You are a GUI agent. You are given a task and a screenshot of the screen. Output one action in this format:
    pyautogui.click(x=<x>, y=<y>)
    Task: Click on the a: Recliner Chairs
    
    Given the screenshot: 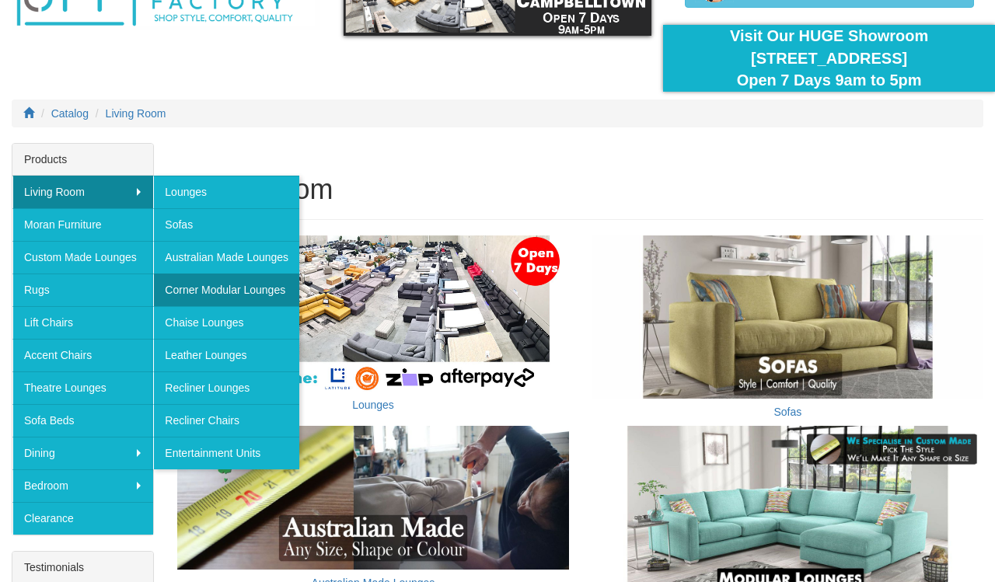 What is the action you would take?
    pyautogui.click(x=226, y=421)
    